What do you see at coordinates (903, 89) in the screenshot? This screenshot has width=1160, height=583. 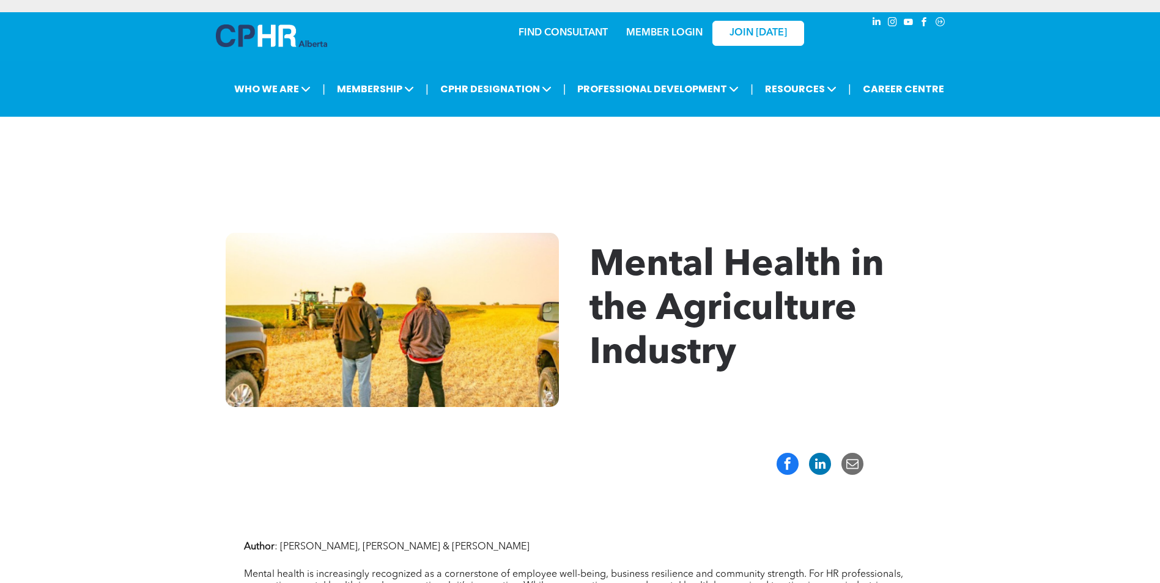 I see `a: CAREER CENTRE` at bounding box center [903, 89].